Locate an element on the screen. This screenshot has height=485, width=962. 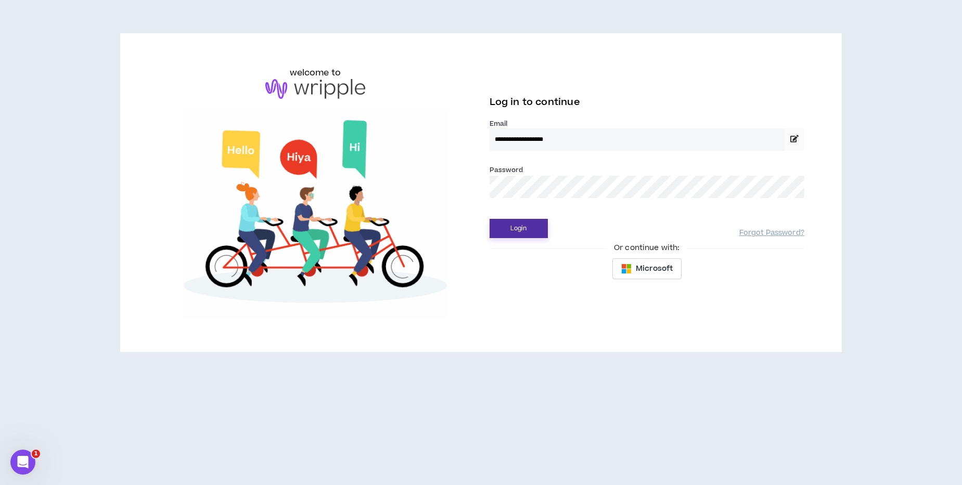
button: Login is located at coordinates (519, 228).